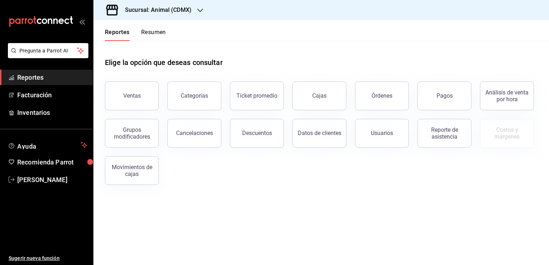 Image resolution: width=549 pixels, height=265 pixels. Describe the element at coordinates (319, 96) in the screenshot. I see `a: Cajas` at that location.